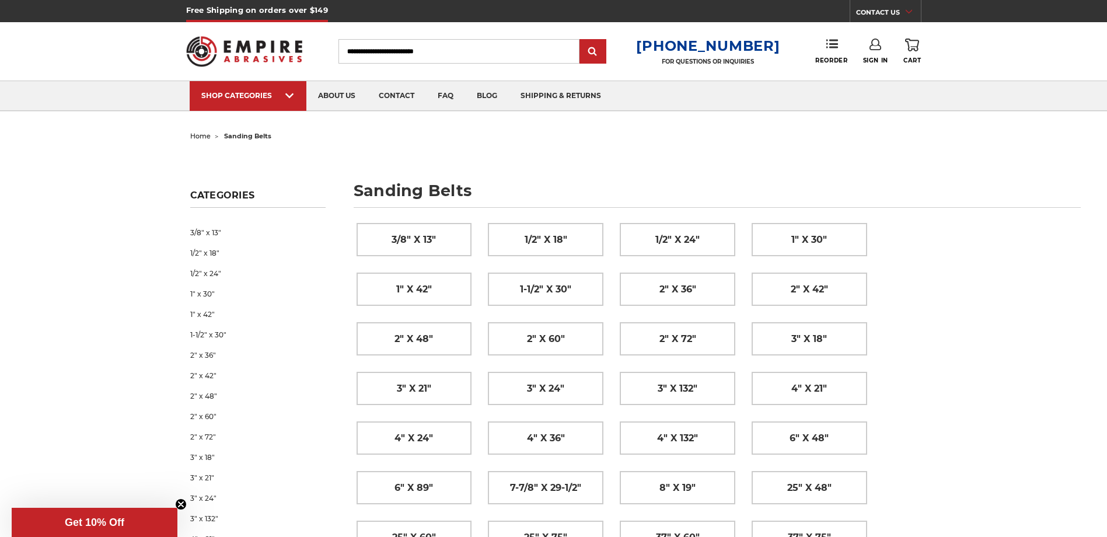  Describe the element at coordinates (414, 488) in the screenshot. I see `span: 6" x 89"` at that location.